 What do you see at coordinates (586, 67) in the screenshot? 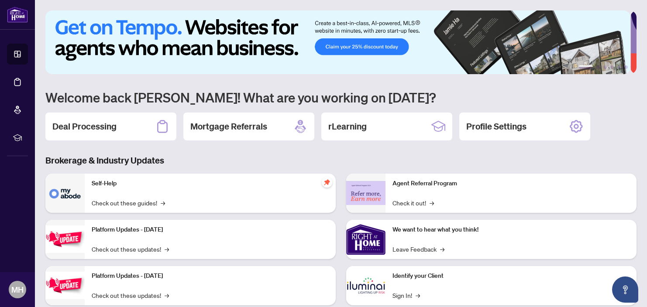
I see `button: 1` at bounding box center [586, 67].